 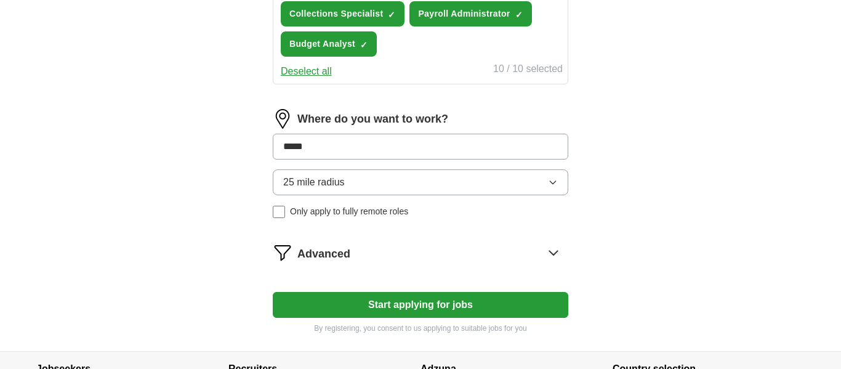 I want to click on button: Start applying for jobs, so click(x=420, y=305).